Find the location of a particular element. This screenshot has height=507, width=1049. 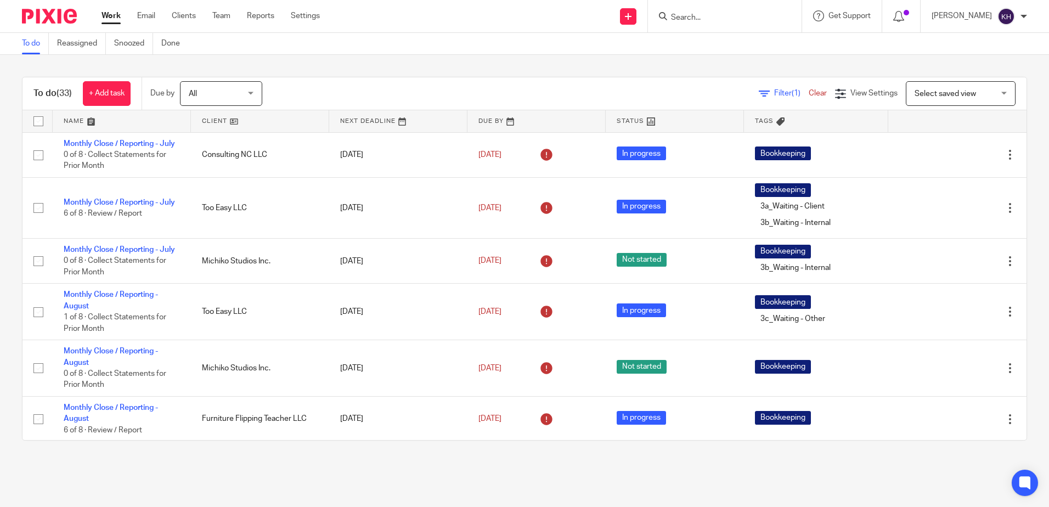

a: + Add task is located at coordinates (106, 93).